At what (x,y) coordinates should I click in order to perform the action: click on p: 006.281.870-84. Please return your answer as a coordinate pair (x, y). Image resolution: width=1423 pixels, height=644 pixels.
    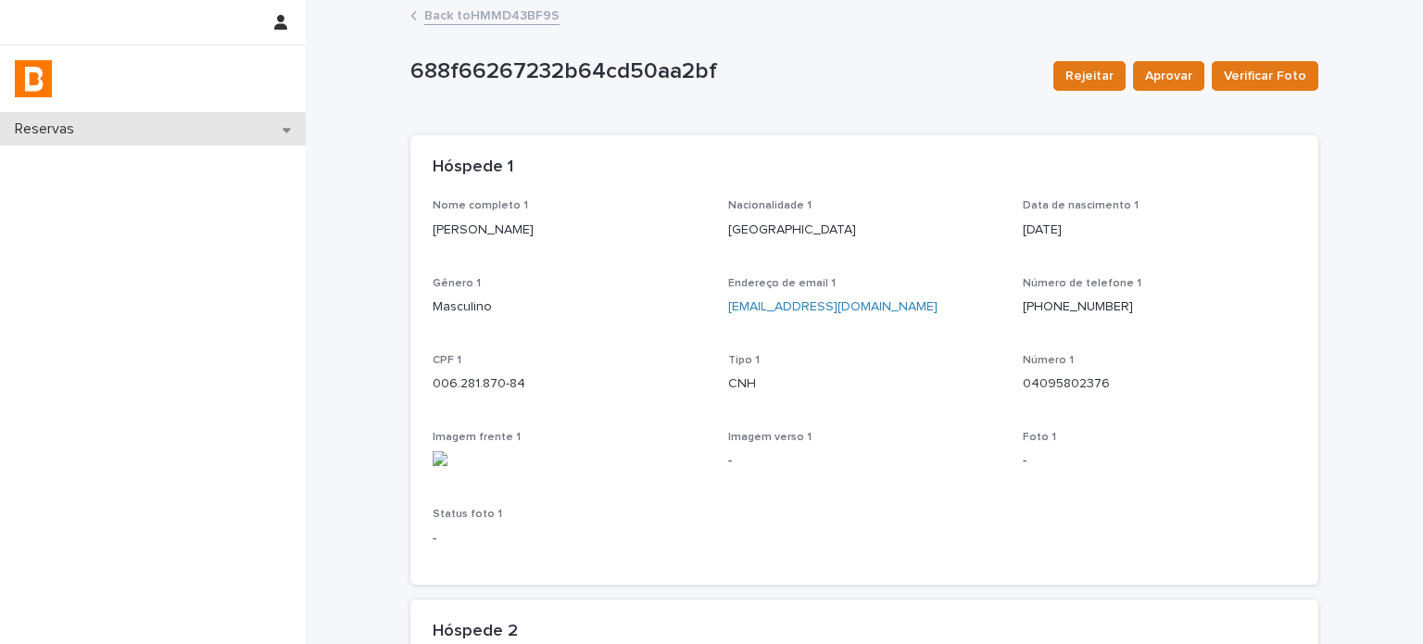
    Looking at the image, I should click on (569, 384).